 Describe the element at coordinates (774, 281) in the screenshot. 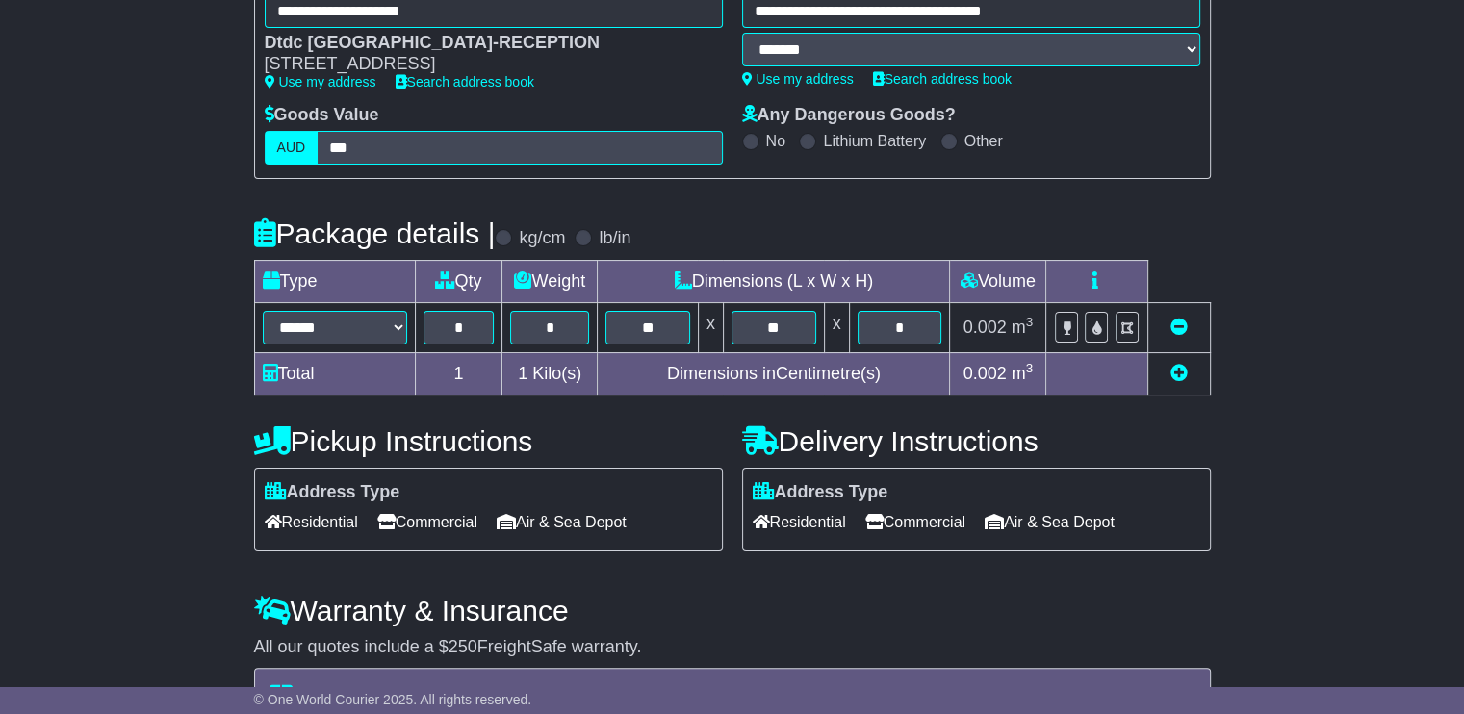

I see `td: Dimensions (L x W x H)` at that location.